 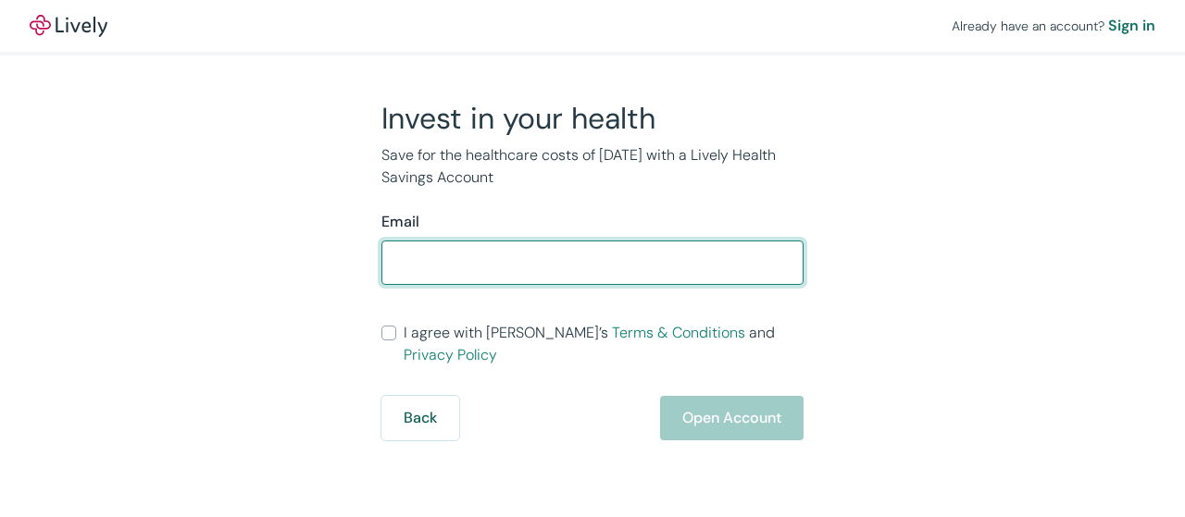 What do you see at coordinates (420, 418) in the screenshot?
I see `button: Back` at bounding box center [420, 418].